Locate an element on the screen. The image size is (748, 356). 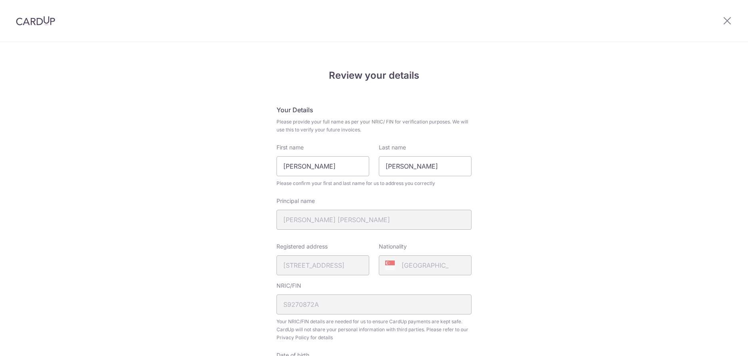
label: Registered address is located at coordinates (302, 247).